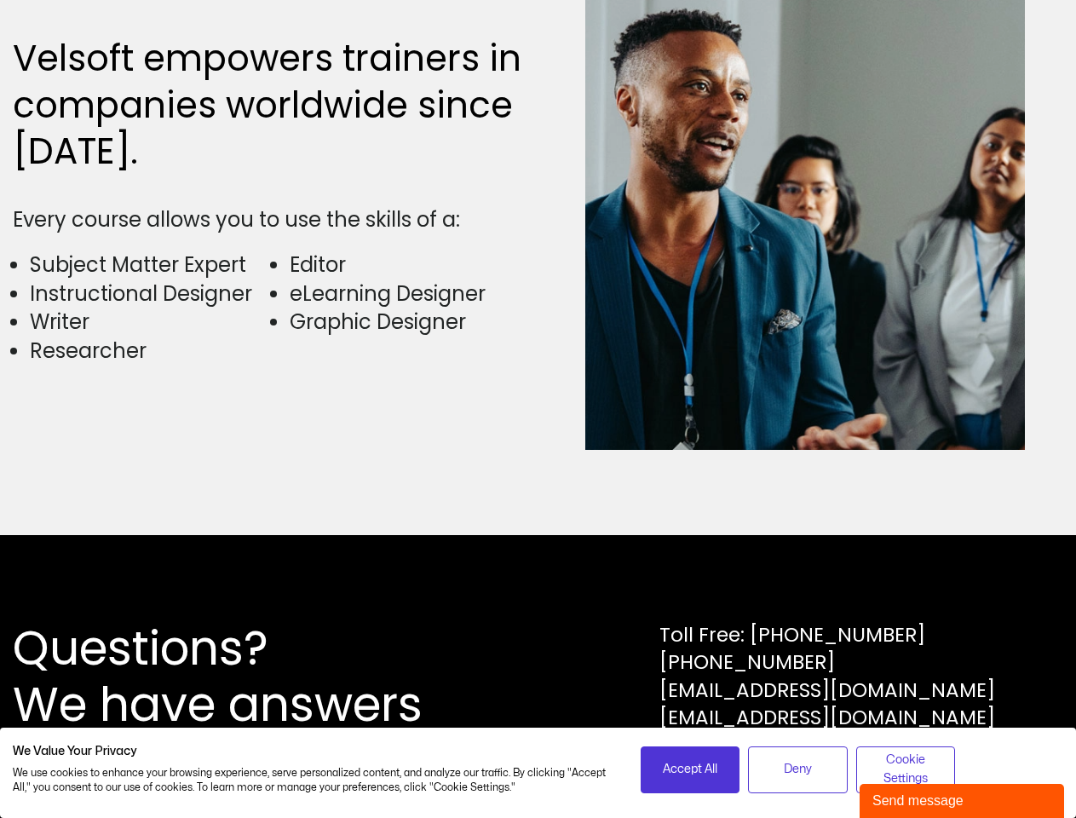 The height and width of the screenshot is (818, 1076). Describe the element at coordinates (797, 769) in the screenshot. I see `button: Deny all cookies` at that location.